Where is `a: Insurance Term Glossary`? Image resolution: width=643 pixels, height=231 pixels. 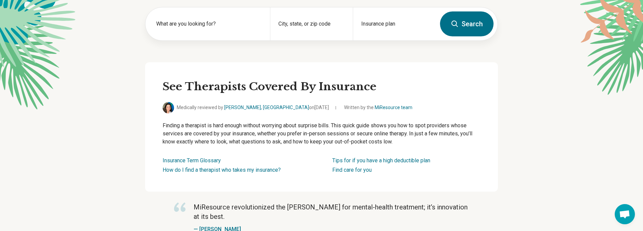 a: Insurance Term Glossary is located at coordinates (192, 160).